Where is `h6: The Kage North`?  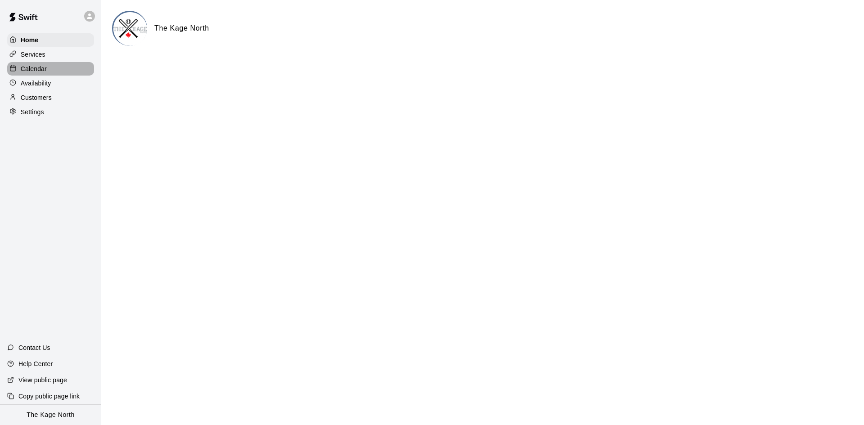
h6: The Kage North is located at coordinates (182, 28).